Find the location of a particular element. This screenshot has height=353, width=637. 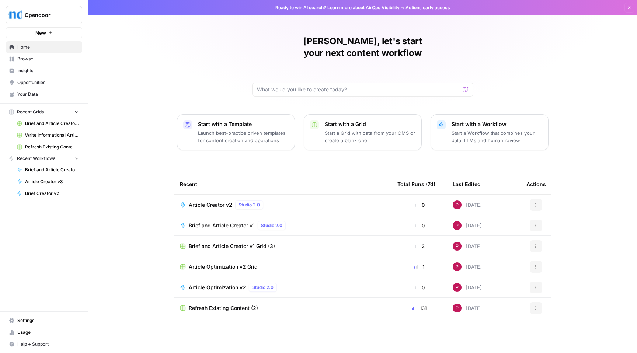

button: Recent Workflows is located at coordinates (44, 158).